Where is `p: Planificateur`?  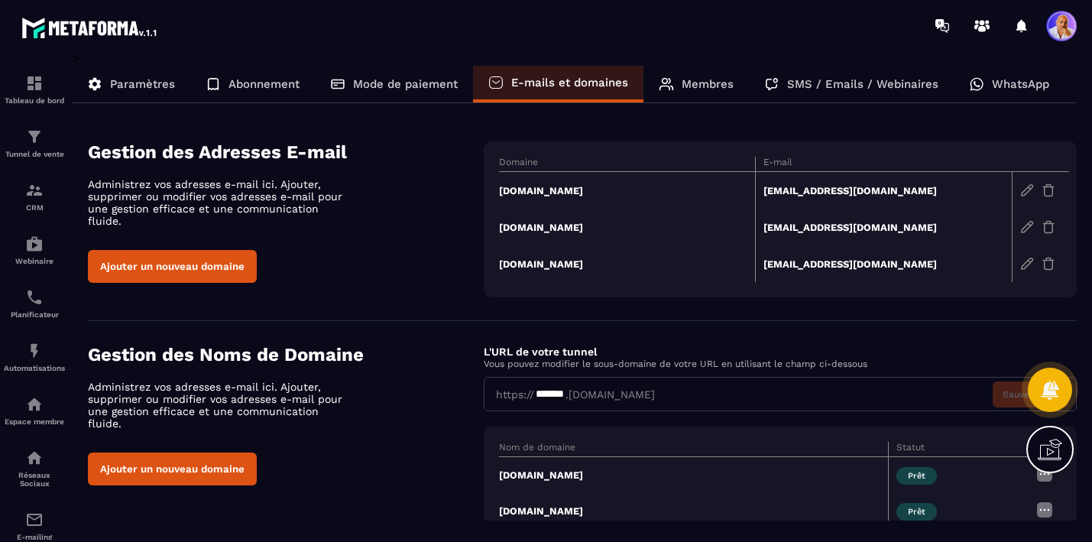 p: Planificateur is located at coordinates (34, 314).